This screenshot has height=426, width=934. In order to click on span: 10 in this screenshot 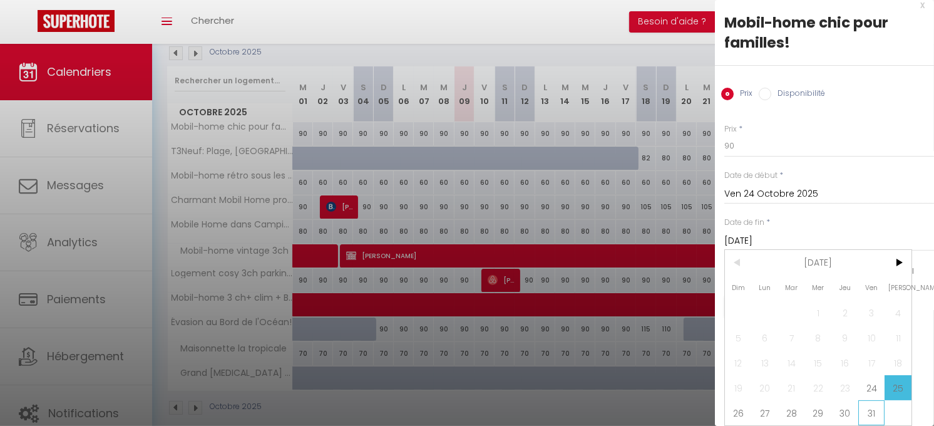, I will do `click(871, 337)`.